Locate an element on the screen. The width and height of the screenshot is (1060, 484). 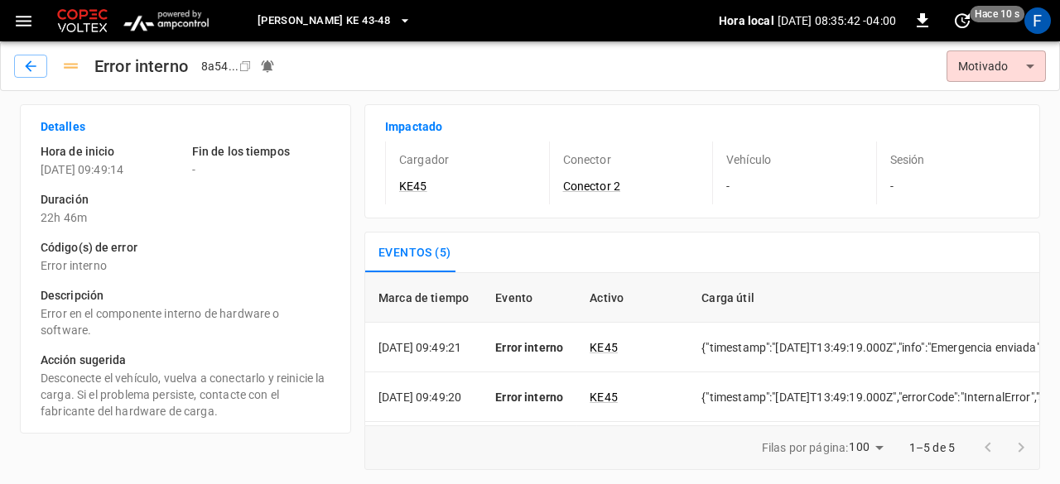
font: Marca de tiempo is located at coordinates (423, 299).